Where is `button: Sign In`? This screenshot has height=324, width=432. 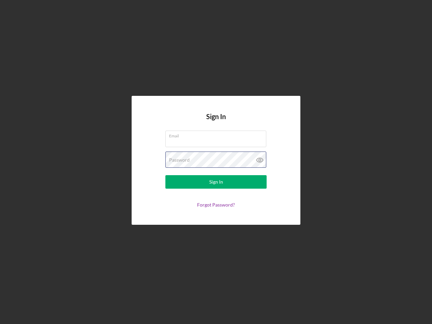 button: Sign In is located at coordinates (216, 182).